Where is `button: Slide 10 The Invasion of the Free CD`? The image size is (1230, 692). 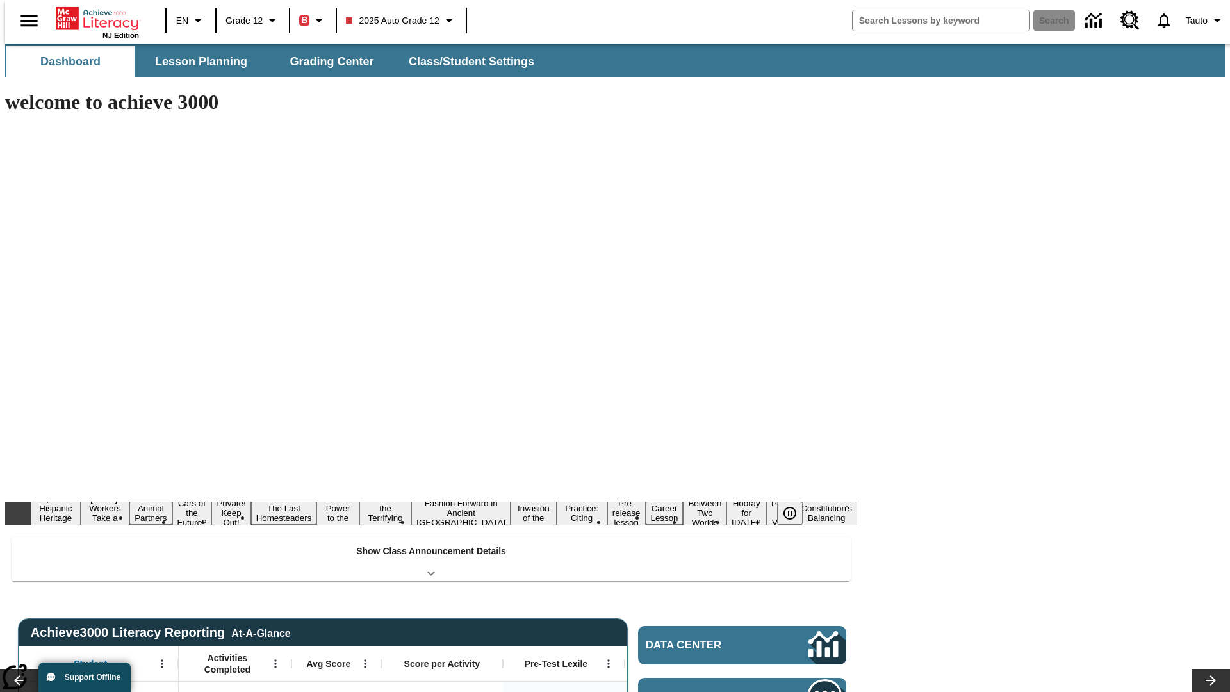 button: Slide 10 The Invasion of the Free CD is located at coordinates (533, 513).